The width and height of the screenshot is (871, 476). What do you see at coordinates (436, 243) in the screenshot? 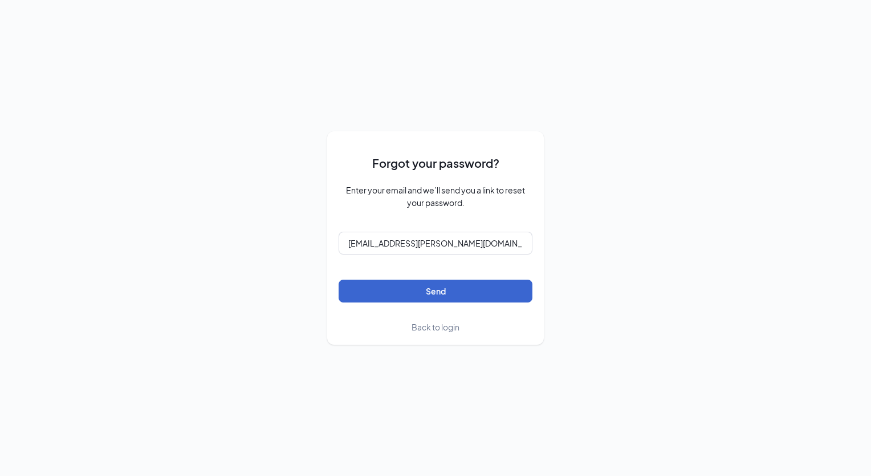
I see `input: Email` at bounding box center [436, 243].